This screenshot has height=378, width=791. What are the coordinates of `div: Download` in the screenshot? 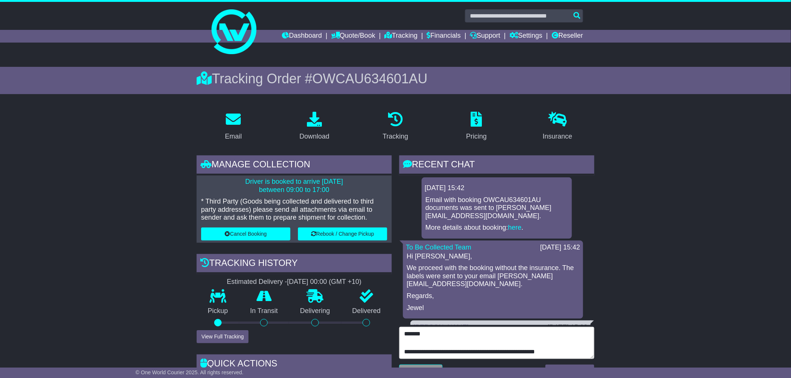 It's located at (314, 136).